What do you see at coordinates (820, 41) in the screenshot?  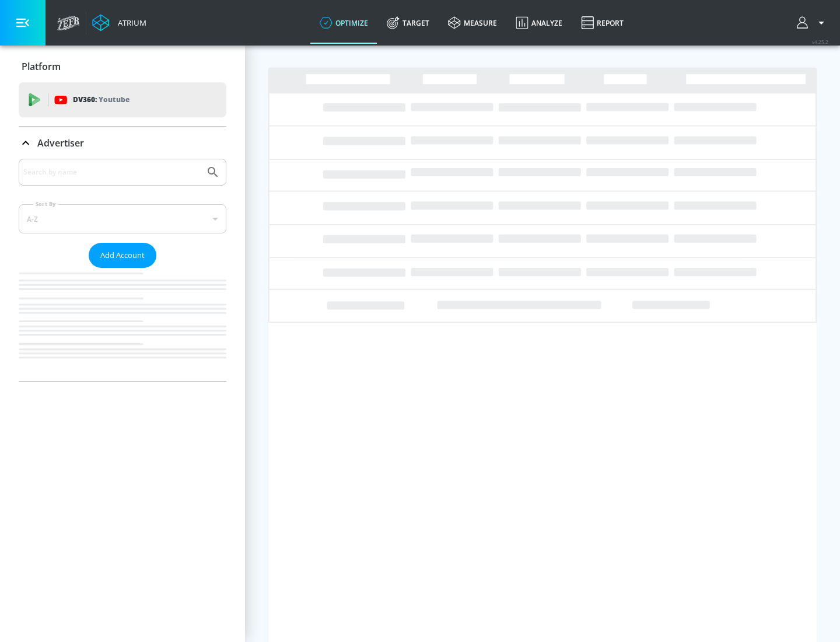 I see `span: v 4.25.2` at bounding box center [820, 41].